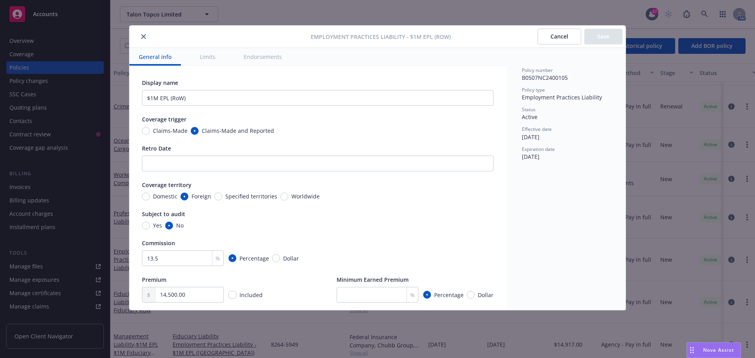  What do you see at coordinates (169, 226) in the screenshot?
I see `input: No` at bounding box center [169, 226].